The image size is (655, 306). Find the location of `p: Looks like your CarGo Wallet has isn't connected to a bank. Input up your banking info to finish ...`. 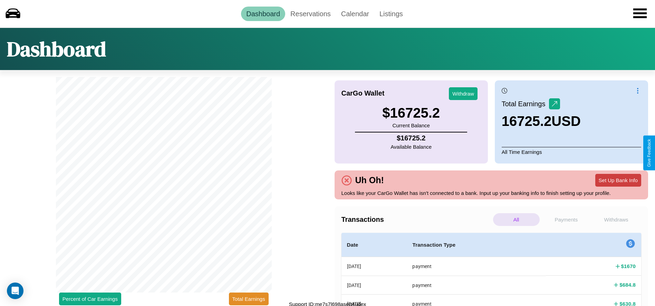

p: Looks like your CarGo Wallet has isn't connected to a bank. Input up your banking info to finish ... is located at coordinates (491, 193).